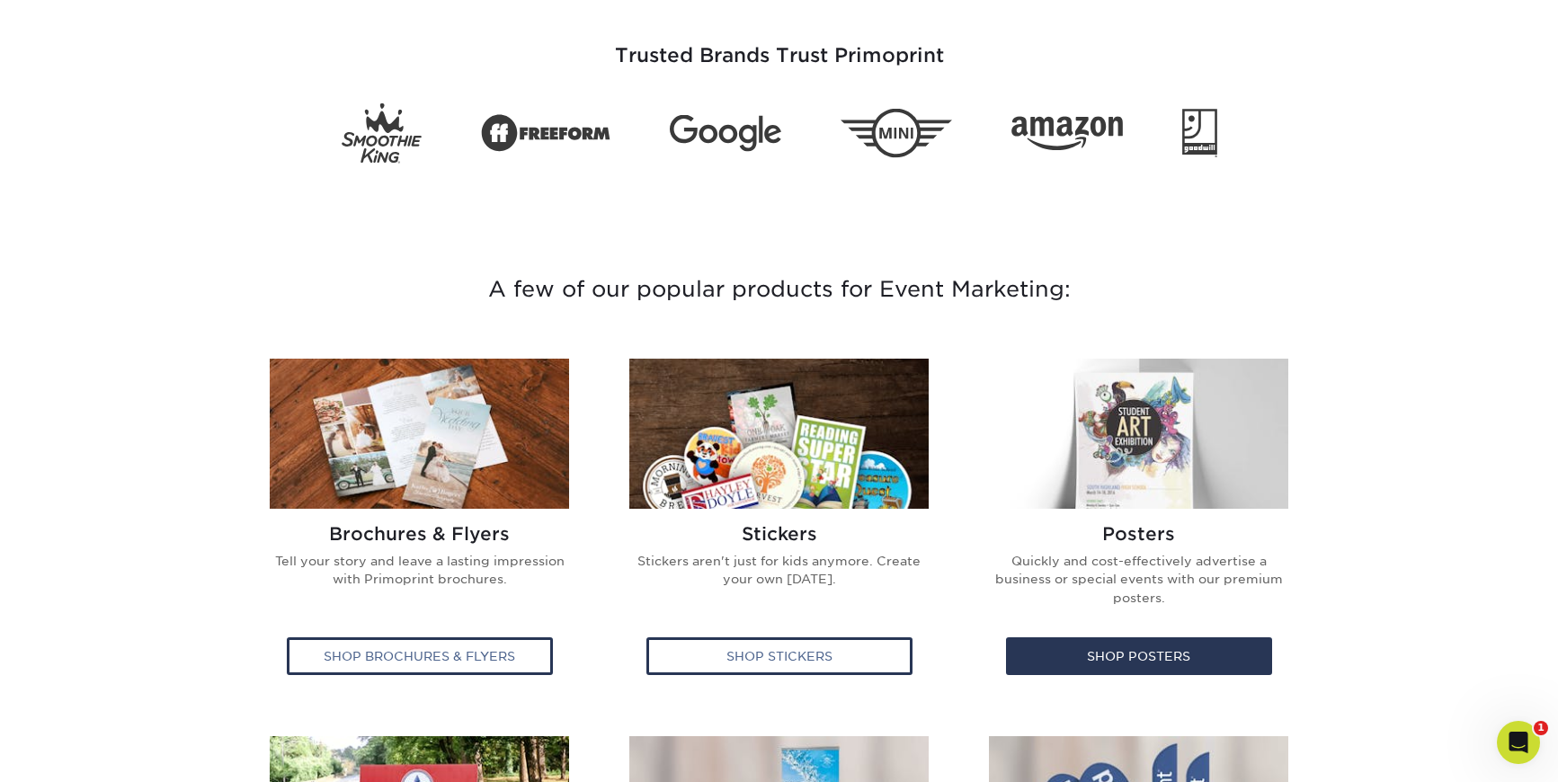 This screenshot has height=782, width=1558. Describe the element at coordinates (780, 290) in the screenshot. I see `h3: A few of our popular products for Event Marketing:` at that location.